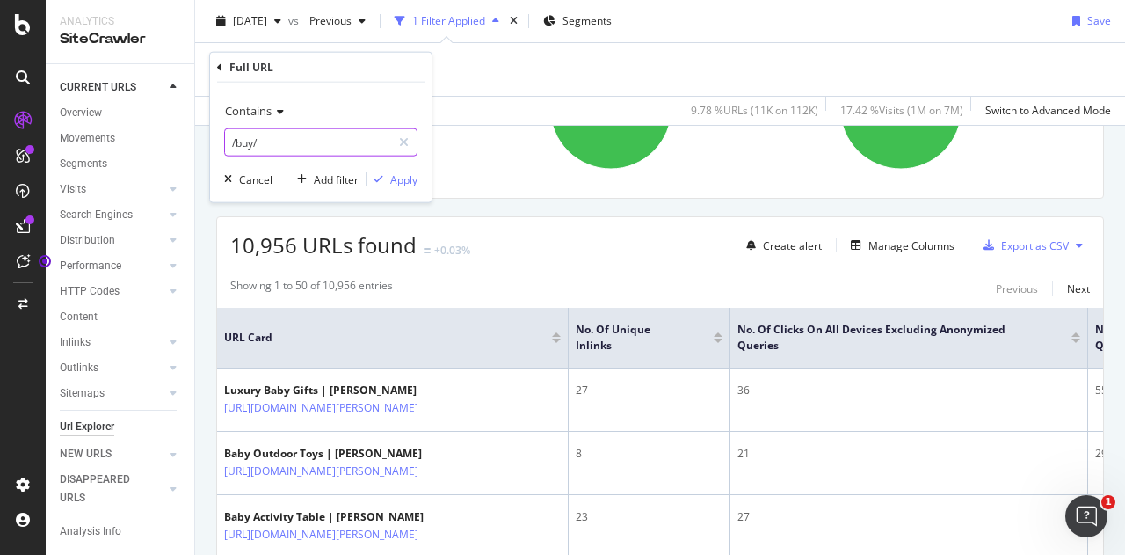 Image resolution: width=1125 pixels, height=555 pixels. I want to click on a: DISAPPEARED URLS, so click(112, 489).